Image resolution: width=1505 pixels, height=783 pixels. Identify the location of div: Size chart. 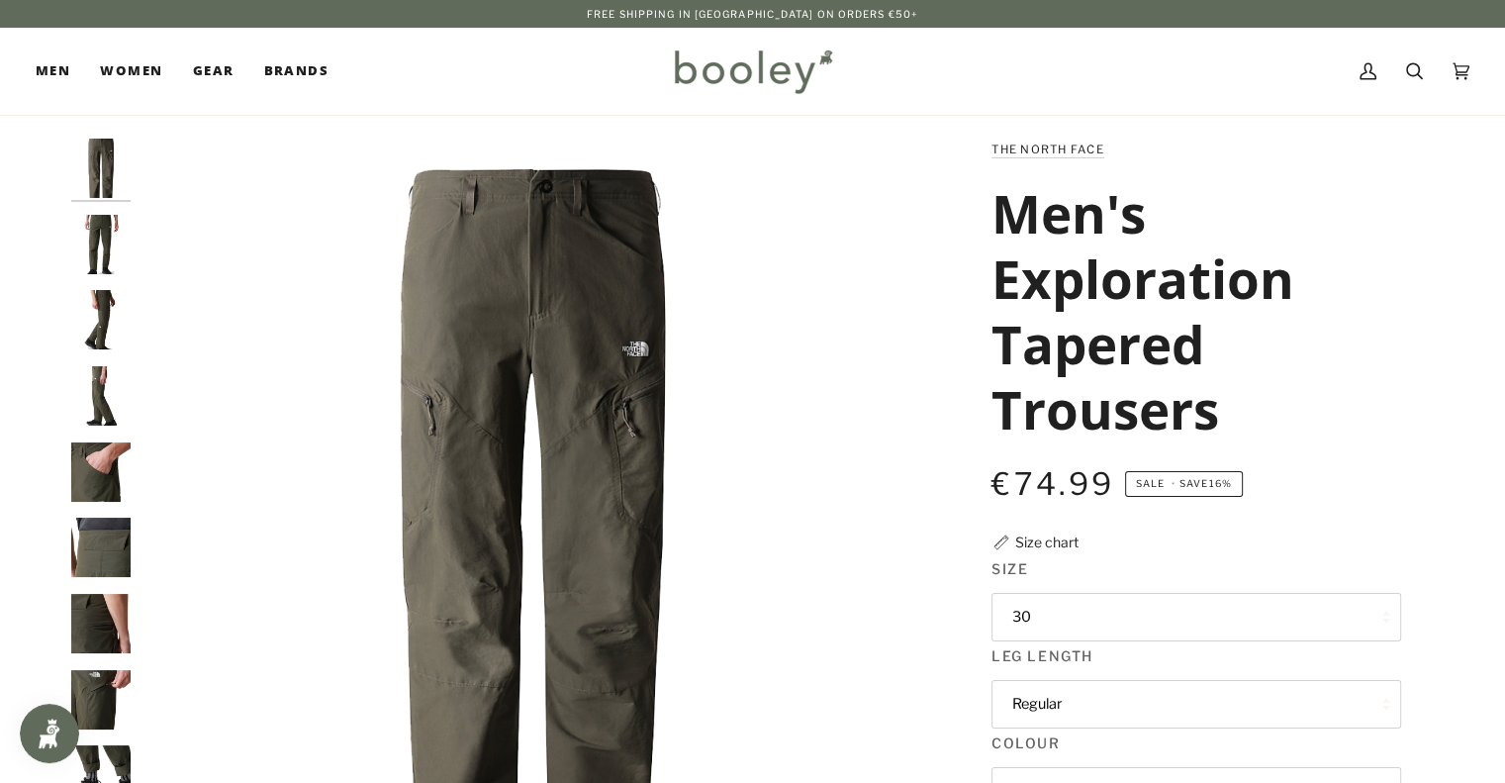
(1047, 541).